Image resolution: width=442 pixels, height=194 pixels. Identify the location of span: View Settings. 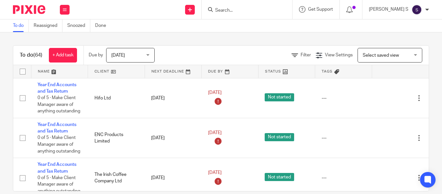
(339, 55).